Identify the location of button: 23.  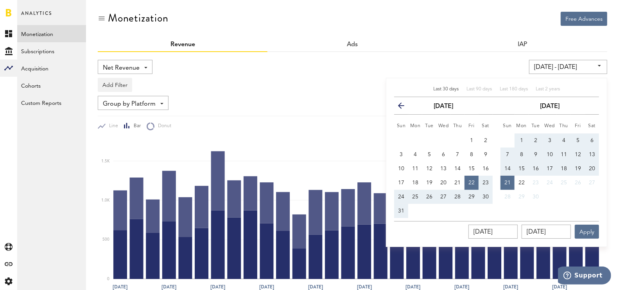
(535, 183).